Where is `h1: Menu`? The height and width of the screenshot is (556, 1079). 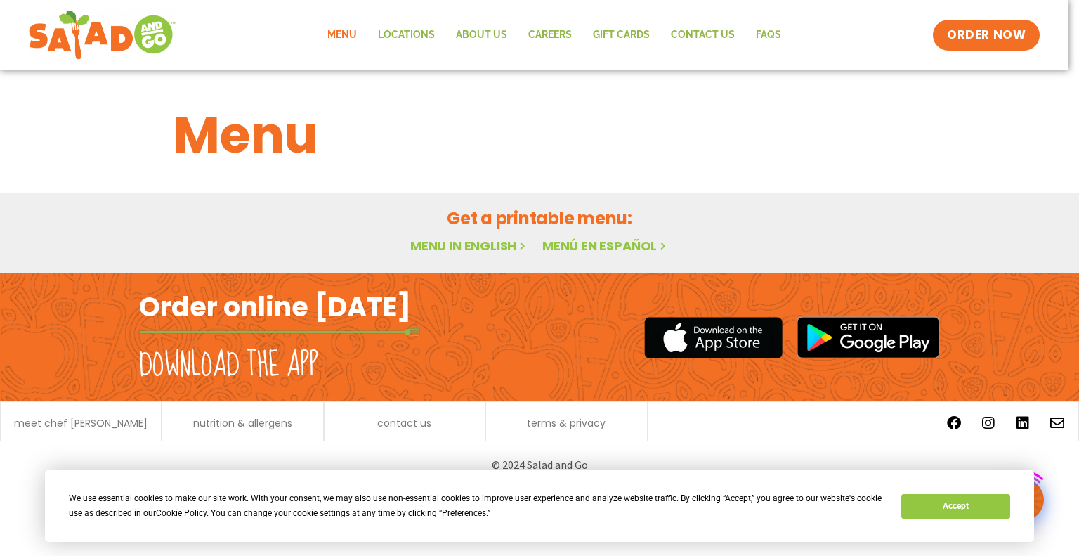
h1: Menu is located at coordinates (539, 135).